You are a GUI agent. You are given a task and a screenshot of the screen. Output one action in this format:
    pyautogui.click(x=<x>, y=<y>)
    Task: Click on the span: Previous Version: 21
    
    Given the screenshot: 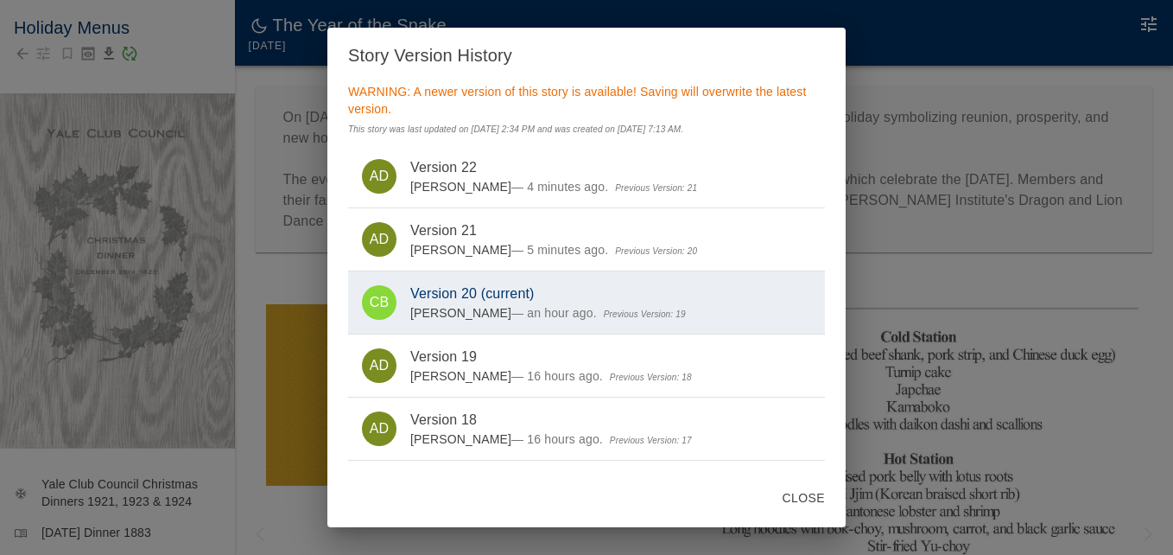 What is the action you would take?
    pyautogui.click(x=656, y=188)
    